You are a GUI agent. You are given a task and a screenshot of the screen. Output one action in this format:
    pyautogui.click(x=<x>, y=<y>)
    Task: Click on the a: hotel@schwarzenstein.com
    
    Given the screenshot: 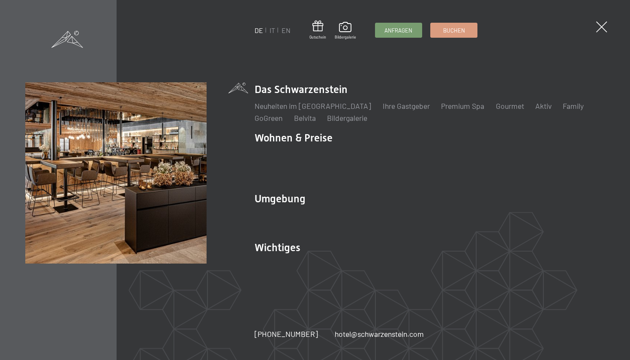 What is the action you would take?
    pyautogui.click(x=379, y=334)
    